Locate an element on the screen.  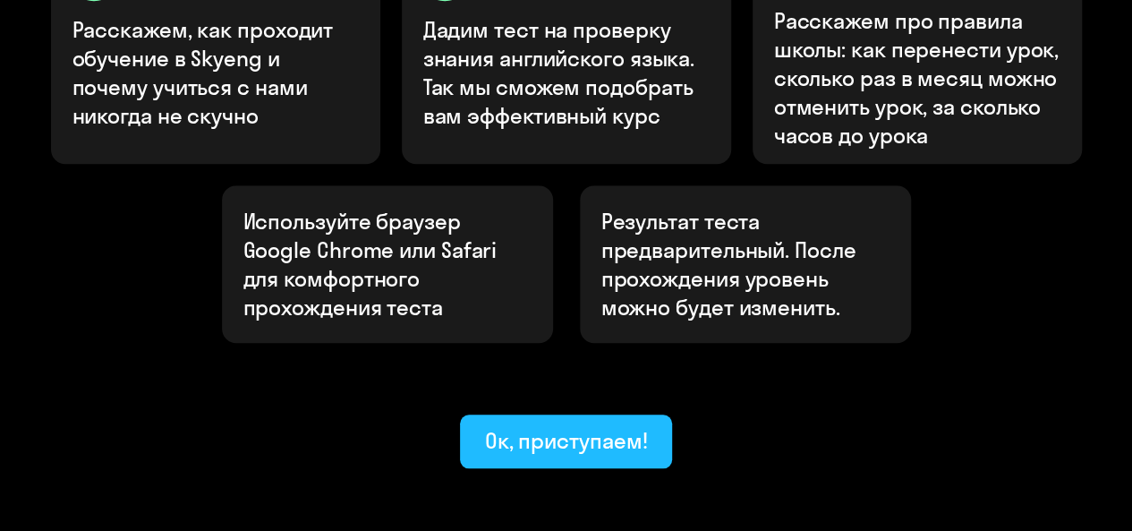
p: Дадим тест на проверку знания английского языка. Так мы сможем подобрать вам эффективный курс is located at coordinates (568, 73).